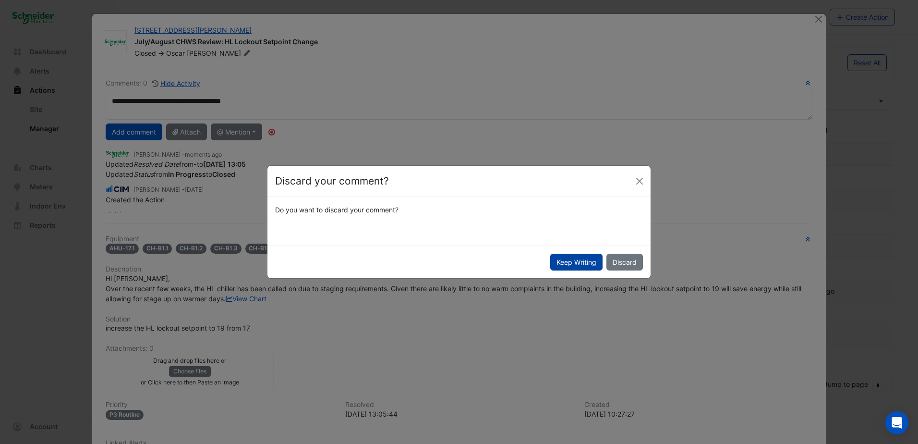 Image resolution: width=918 pixels, height=444 pixels. Describe the element at coordinates (625, 262) in the screenshot. I see `button: Discard` at that location.